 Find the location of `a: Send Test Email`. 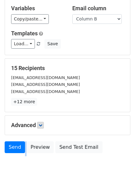

a: Send Test Email is located at coordinates (79, 147).